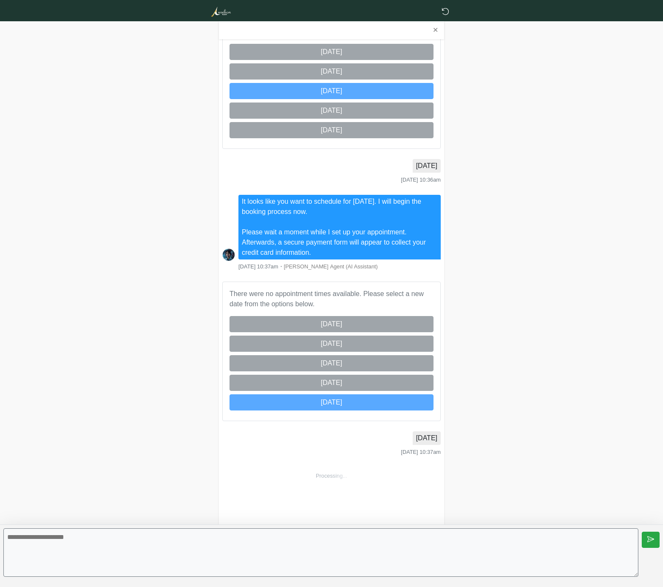 Image resolution: width=663 pixels, height=587 pixels. What do you see at coordinates (221, 11) in the screenshot?
I see `img: Aurelion Med Spa Logo` at bounding box center [221, 11].